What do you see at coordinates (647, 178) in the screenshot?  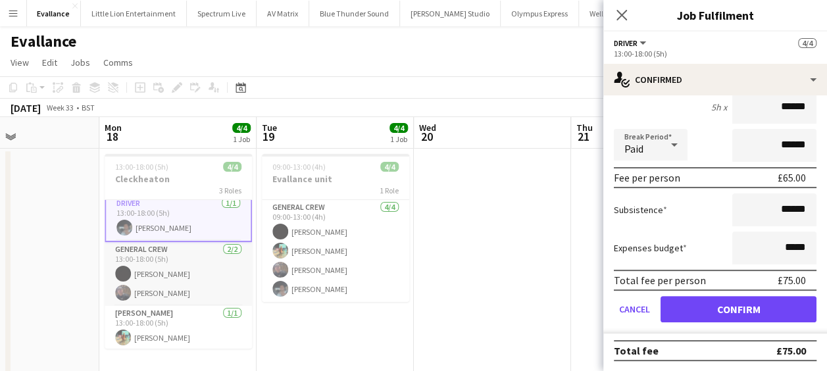 I see `div: Fee per person` at bounding box center [647, 178].